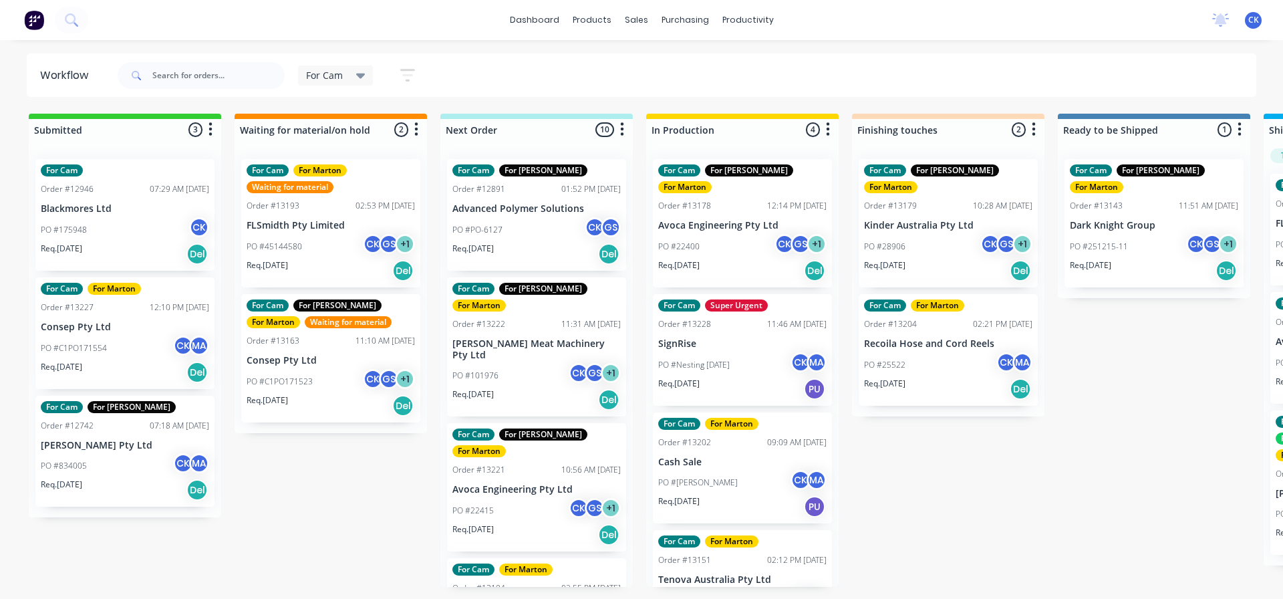 This screenshot has width=1283, height=599. I want to click on p: Recoila Hose and Cord Reels, so click(948, 343).